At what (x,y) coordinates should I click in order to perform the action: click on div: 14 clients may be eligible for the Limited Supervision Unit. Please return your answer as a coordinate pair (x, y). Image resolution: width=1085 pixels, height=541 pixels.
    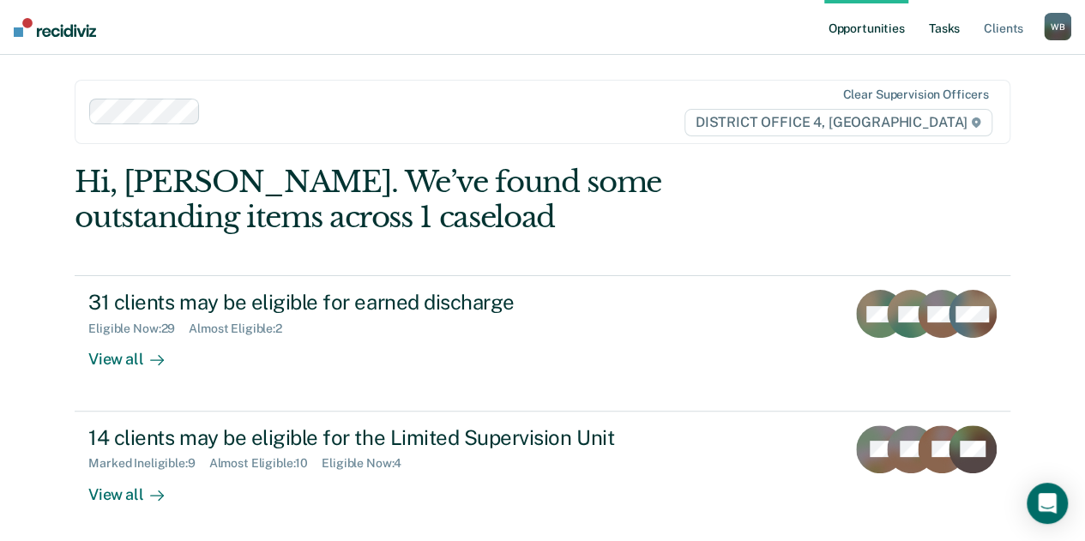
    Looking at the image, I should click on (389, 437).